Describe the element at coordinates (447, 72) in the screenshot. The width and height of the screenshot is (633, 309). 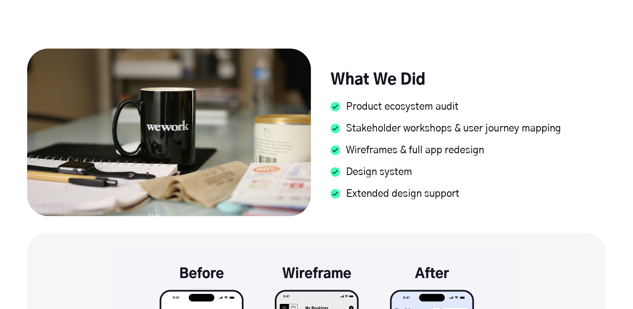
I see `h4: What We Did` at that location.